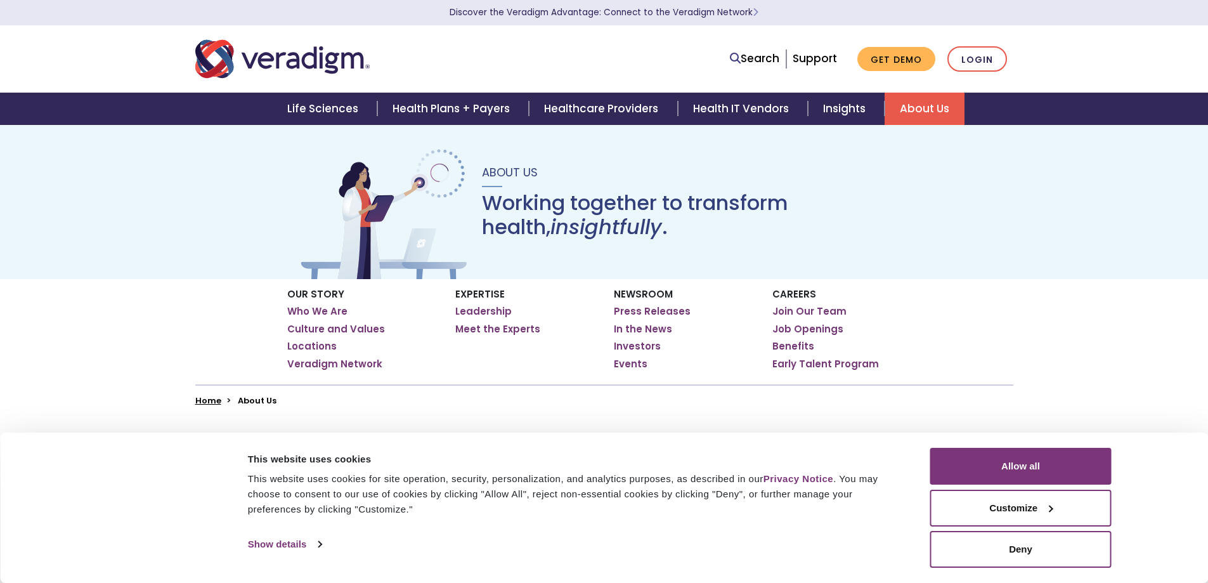 The height and width of the screenshot is (583, 1208). What do you see at coordinates (1021, 549) in the screenshot?
I see `button: Deny` at bounding box center [1021, 549].